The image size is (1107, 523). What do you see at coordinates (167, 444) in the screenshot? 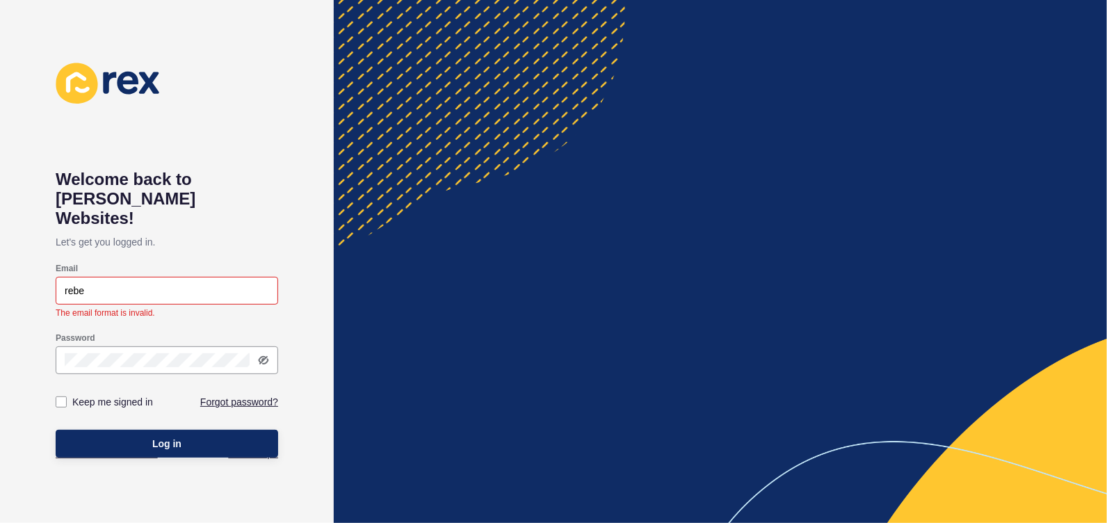
I see `span: Log in` at bounding box center [167, 444].